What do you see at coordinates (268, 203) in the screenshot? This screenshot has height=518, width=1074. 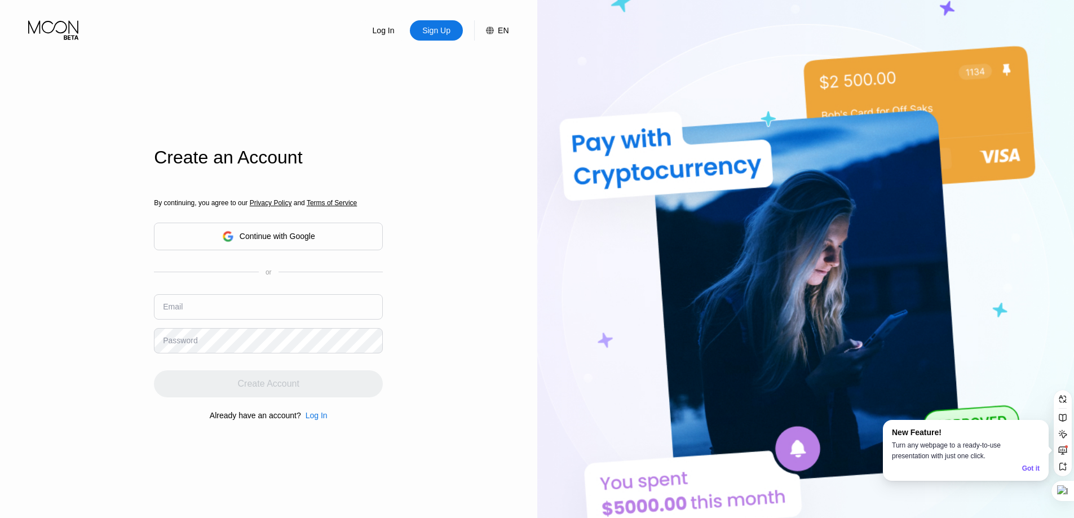 I see `div: By continuing, you agree to our` at bounding box center [268, 203].